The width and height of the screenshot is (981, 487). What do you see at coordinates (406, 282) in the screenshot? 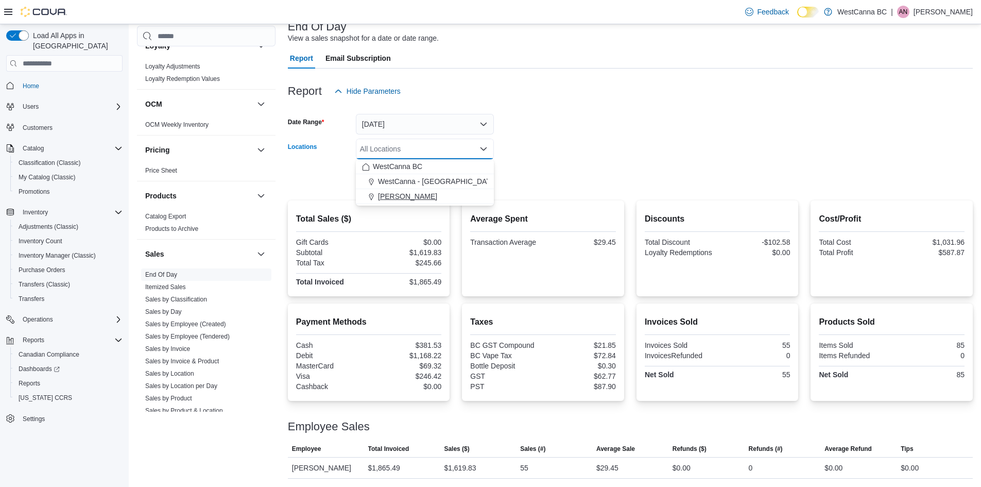
I see `div: $1,865.49` at bounding box center [406, 282].